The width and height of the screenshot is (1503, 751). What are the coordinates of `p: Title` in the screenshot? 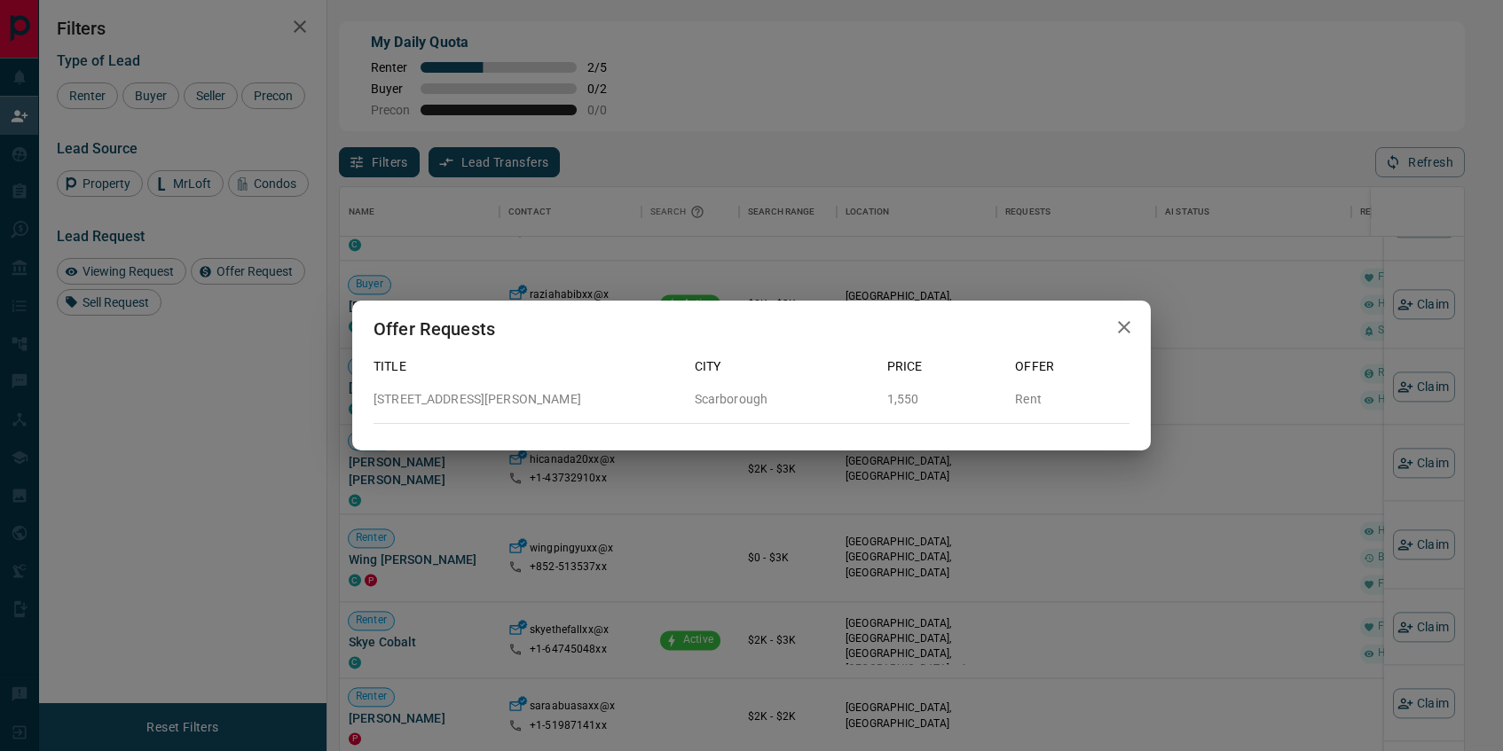 It's located at (527, 366).